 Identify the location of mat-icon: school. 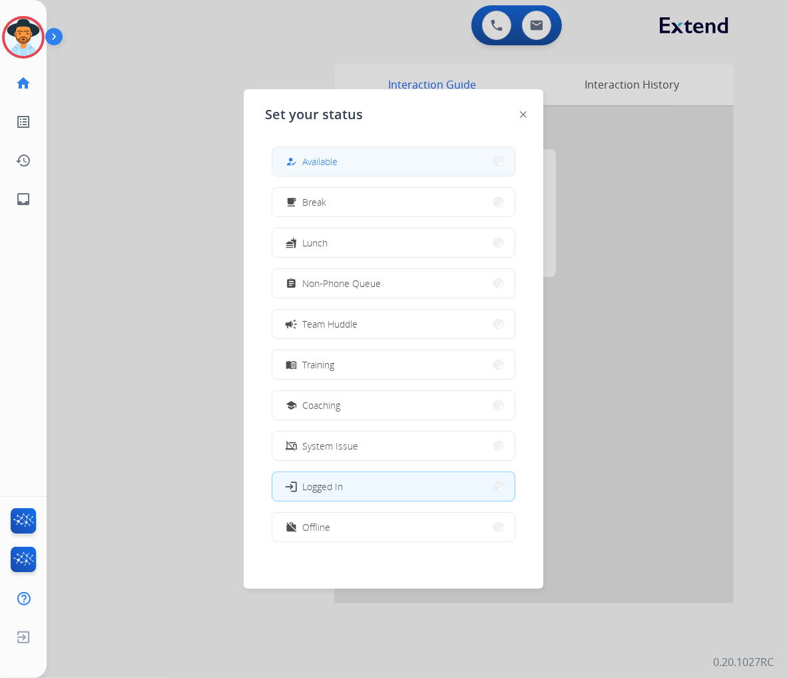
(291, 405).